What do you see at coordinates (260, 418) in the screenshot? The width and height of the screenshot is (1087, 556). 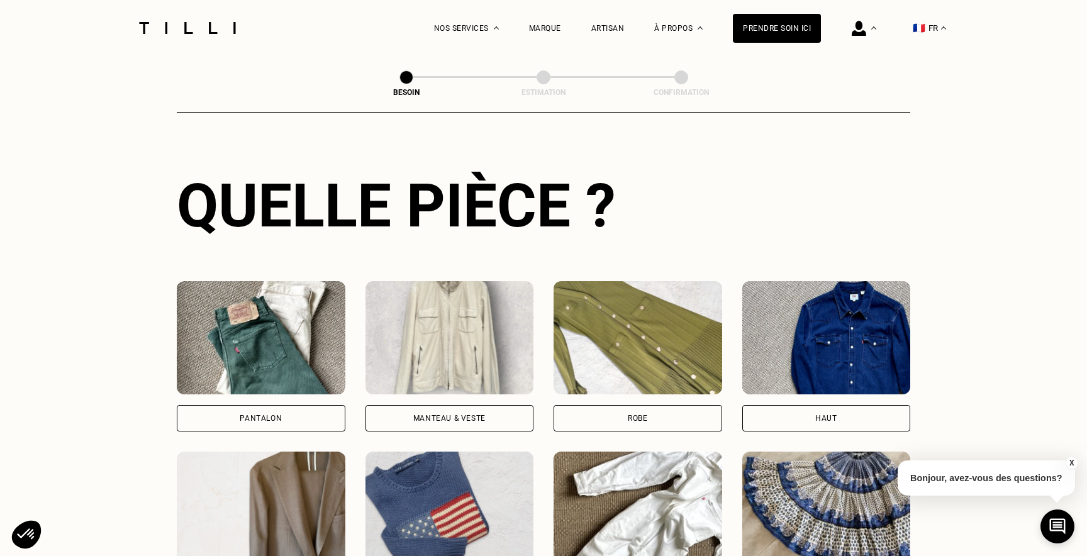 I see `div: Pantalon` at bounding box center [260, 418].